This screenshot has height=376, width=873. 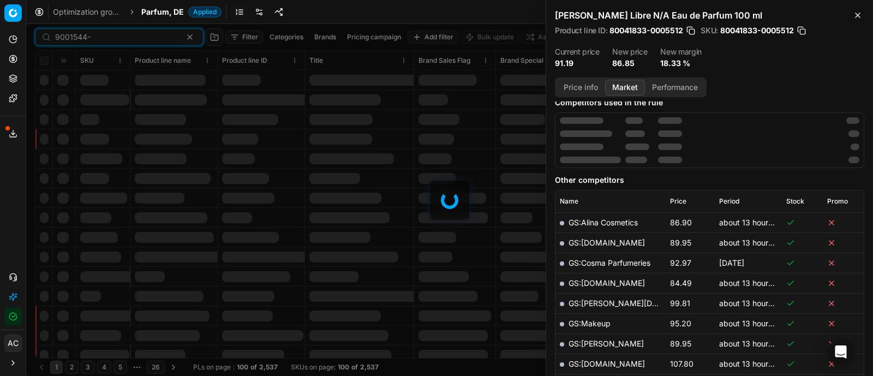 I want to click on dd: 18.33 %, so click(x=681, y=63).